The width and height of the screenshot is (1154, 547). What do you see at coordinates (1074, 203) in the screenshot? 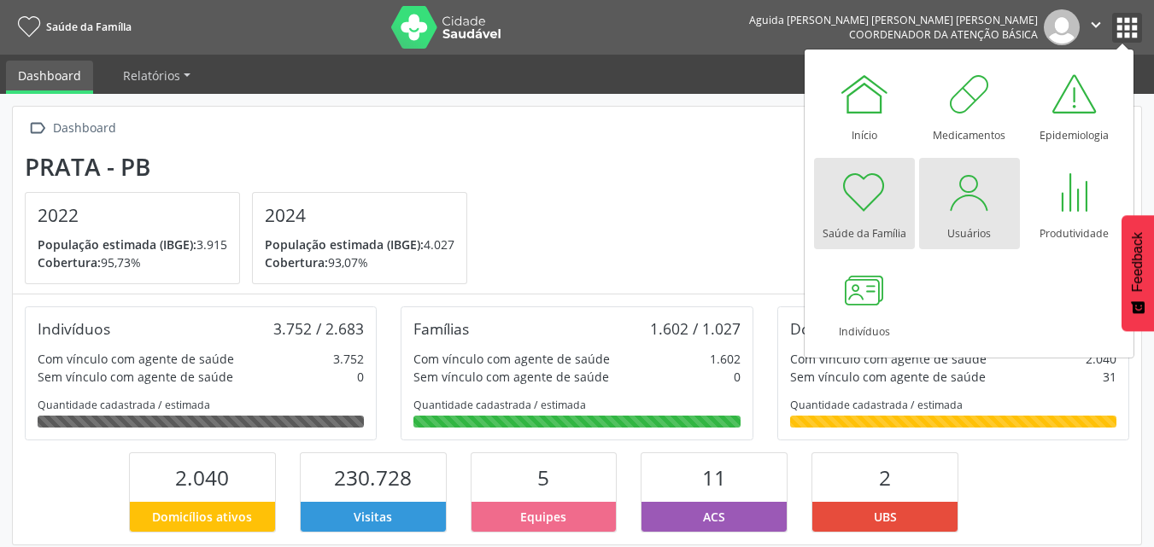
I see `a: Produtividade` at bounding box center [1074, 203].